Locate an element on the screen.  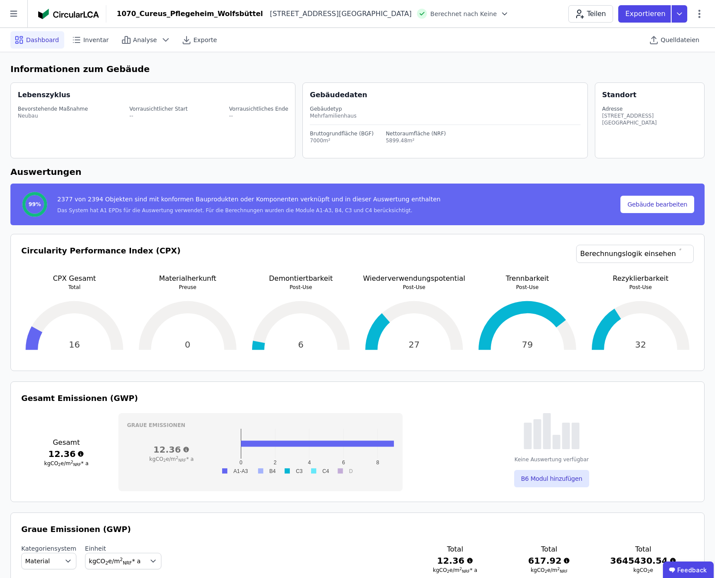
div: 5899.48m² is located at coordinates (416, 141).